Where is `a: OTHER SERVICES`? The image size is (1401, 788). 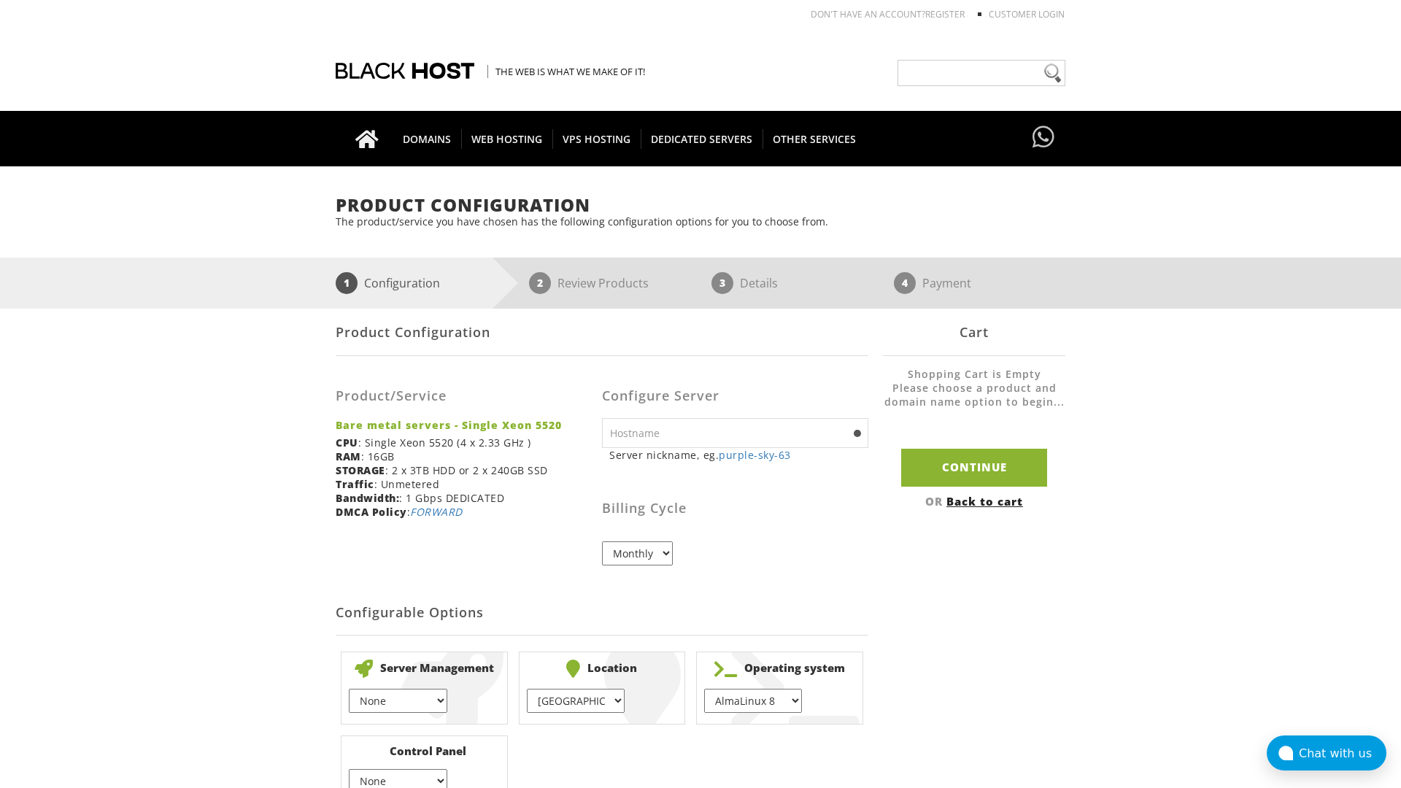 a: OTHER SERVICES is located at coordinates (814, 139).